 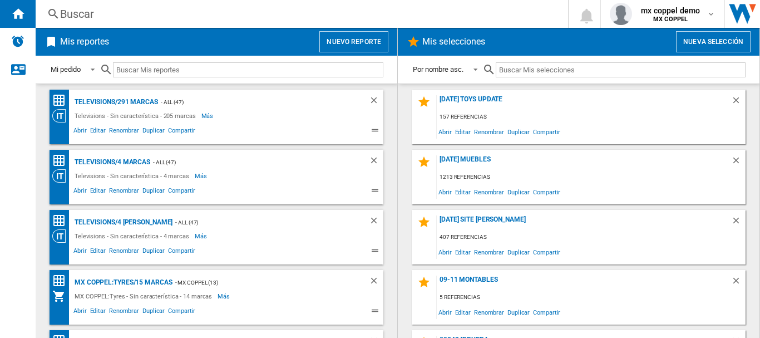 I want to click on div: Televisions - Sin característica - 205 marcas, so click(x=136, y=116).